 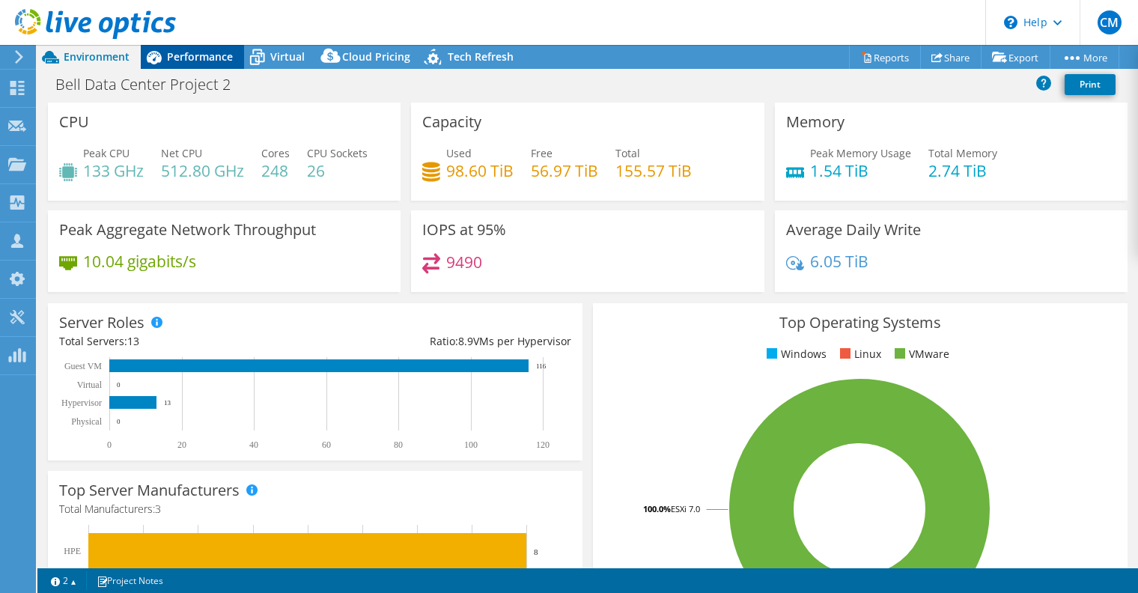 What do you see at coordinates (139, 261) in the screenshot?
I see `h4: 10.04 gigabits/s` at bounding box center [139, 261].